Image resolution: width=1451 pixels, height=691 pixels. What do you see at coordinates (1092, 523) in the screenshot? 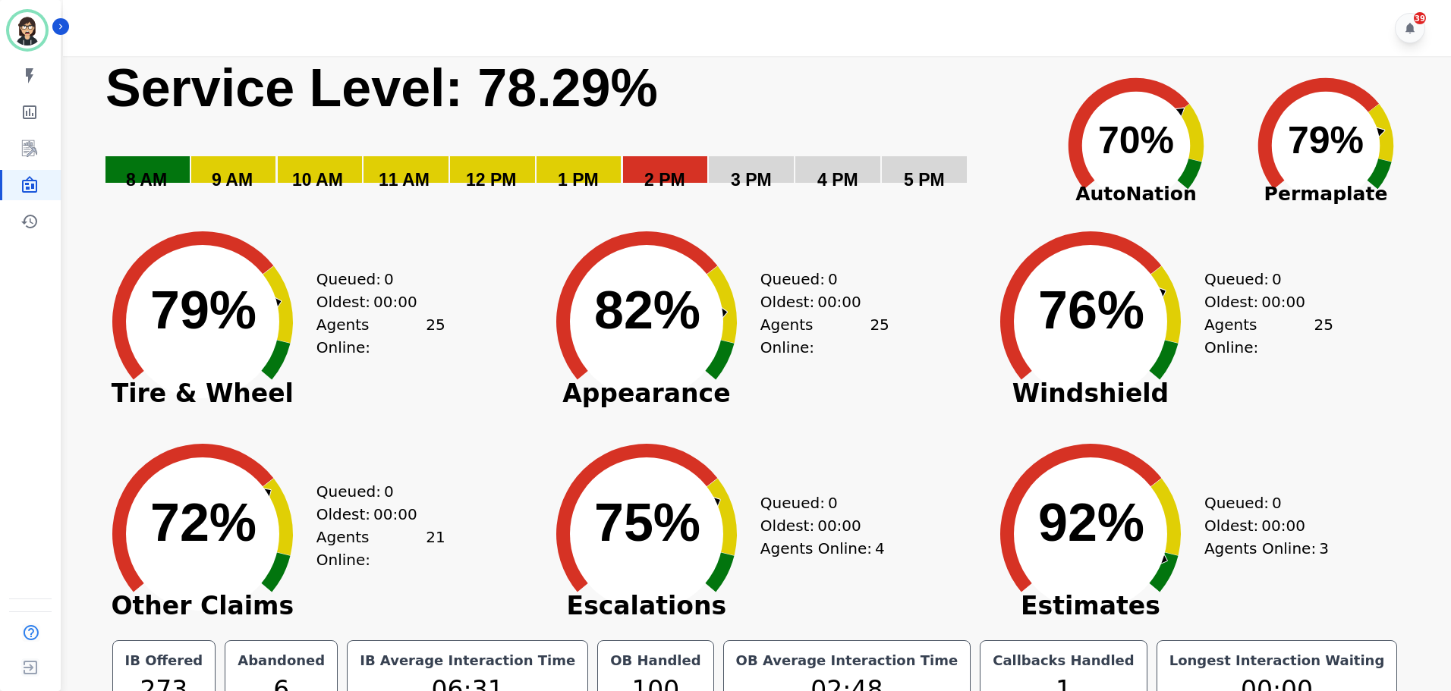
I see `text: 92%` at bounding box center [1092, 523].